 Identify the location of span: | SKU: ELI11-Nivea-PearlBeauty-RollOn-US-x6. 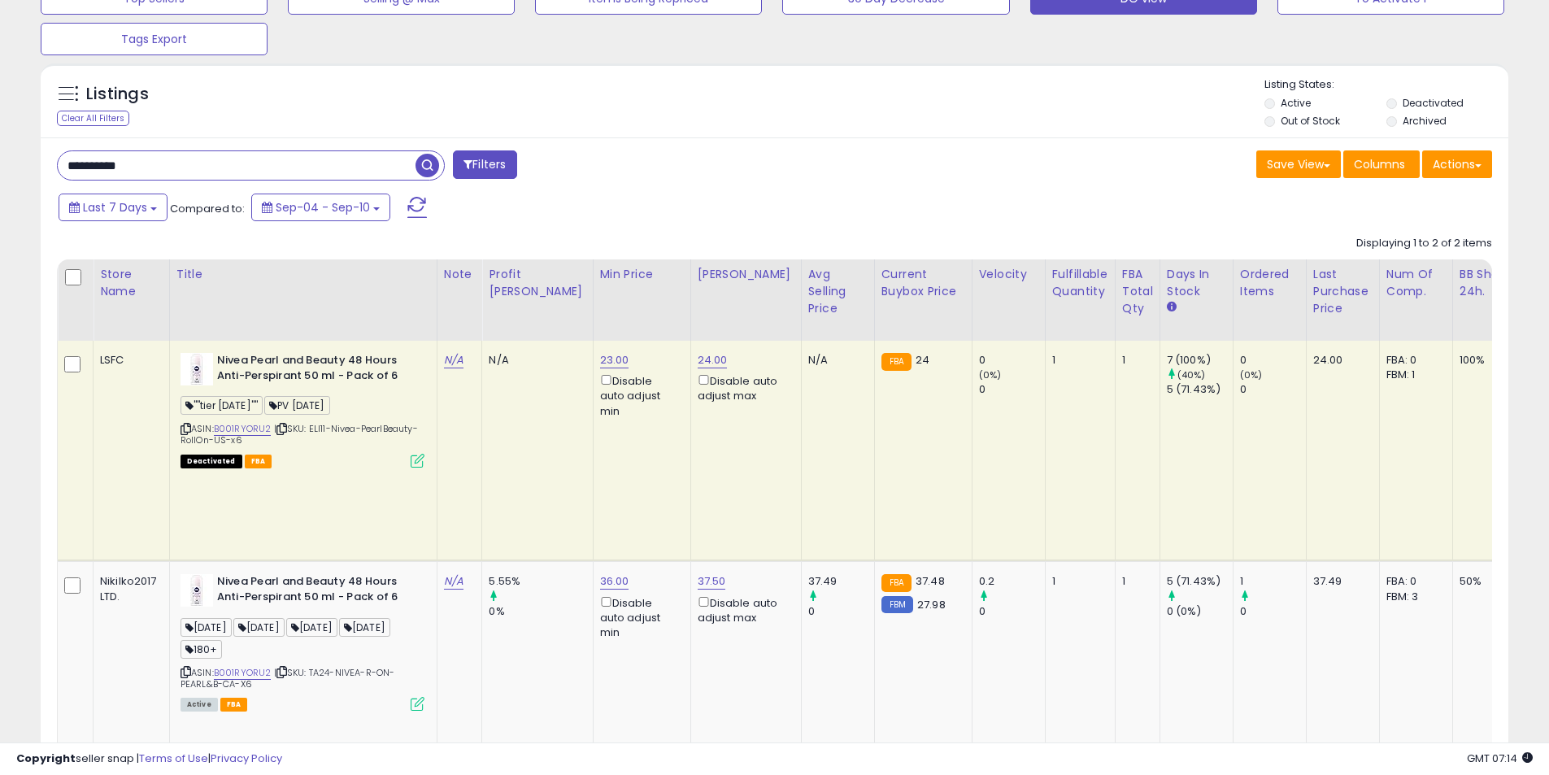
(299, 434).